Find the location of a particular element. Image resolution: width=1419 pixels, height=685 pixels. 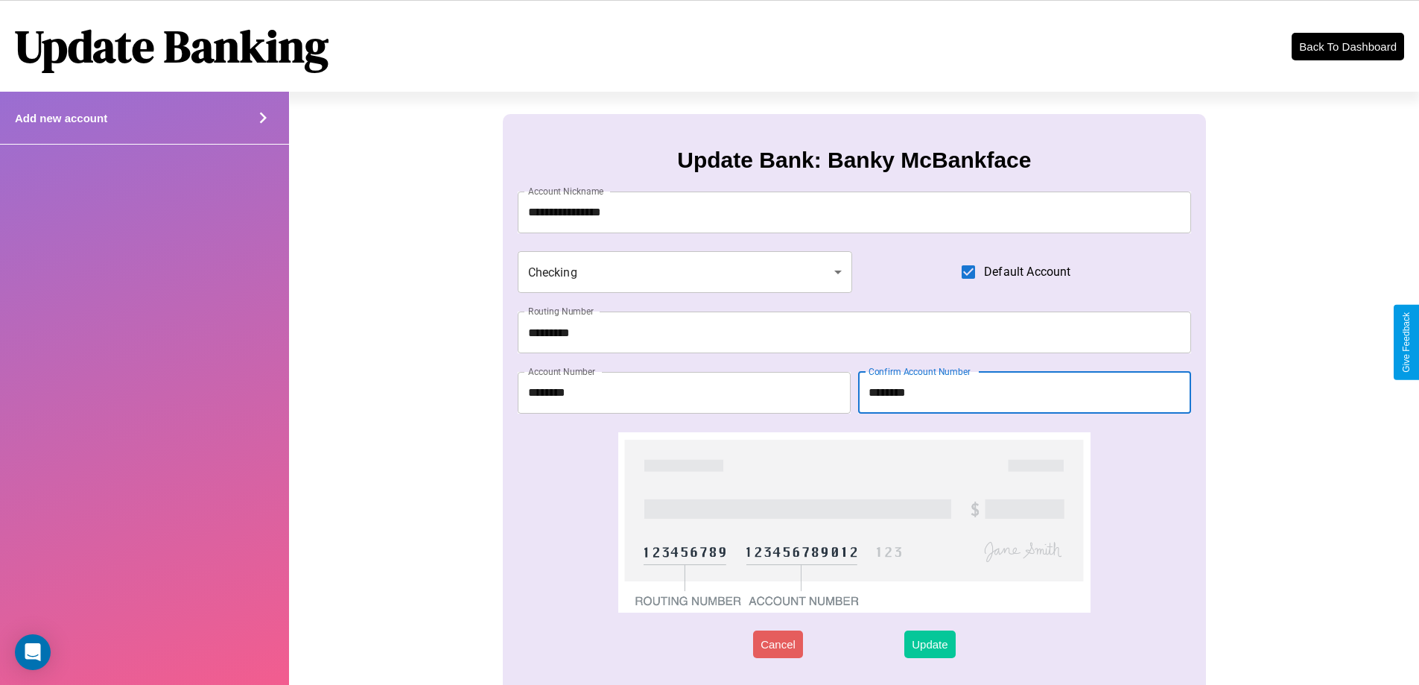

h1: Update Banking is located at coordinates (171, 46).